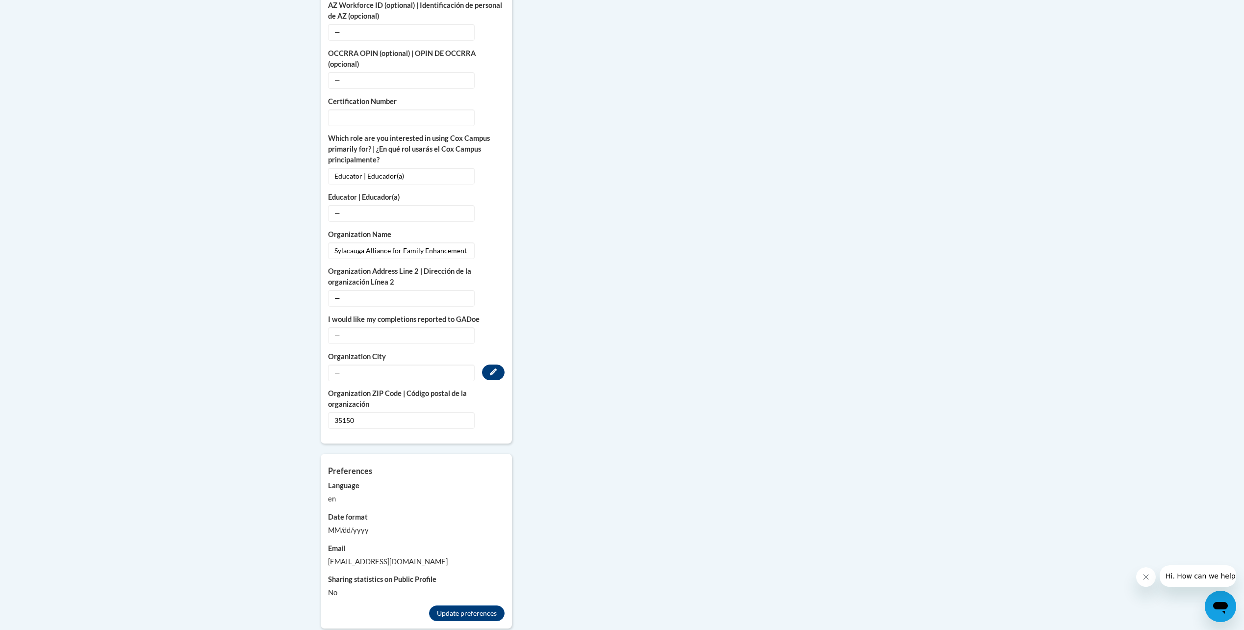 This screenshot has height=630, width=1244. What do you see at coordinates (416, 486) in the screenshot?
I see `label: Language` at bounding box center [416, 486].